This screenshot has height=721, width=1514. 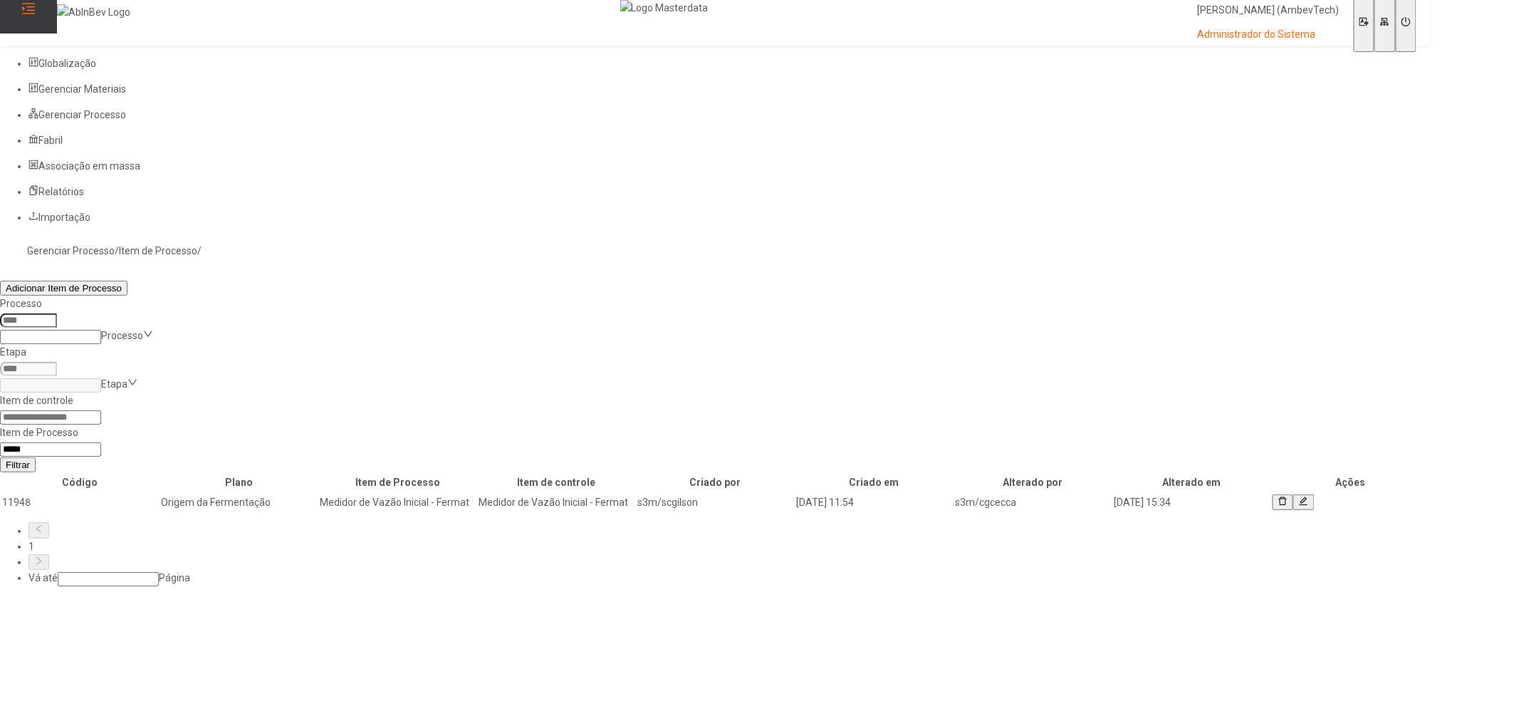 I want to click on th: Item de controle, so click(x=556, y=482).